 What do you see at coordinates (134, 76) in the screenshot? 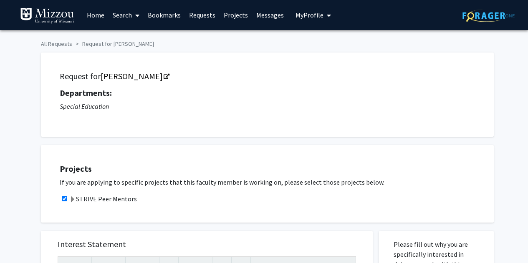
I see `a: Opens in a new tab` at bounding box center [134, 76].